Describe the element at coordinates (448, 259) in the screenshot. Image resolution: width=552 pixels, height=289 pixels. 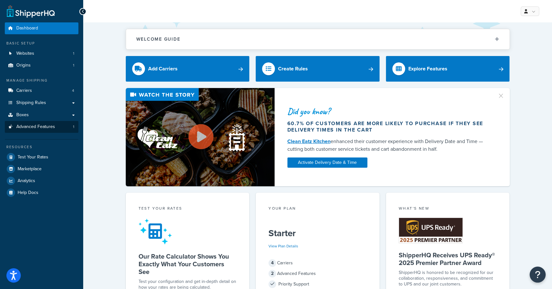
I see `h5: ShipperHQ Receives UPS Ready® 2025 Premier Partner Award` at that location.